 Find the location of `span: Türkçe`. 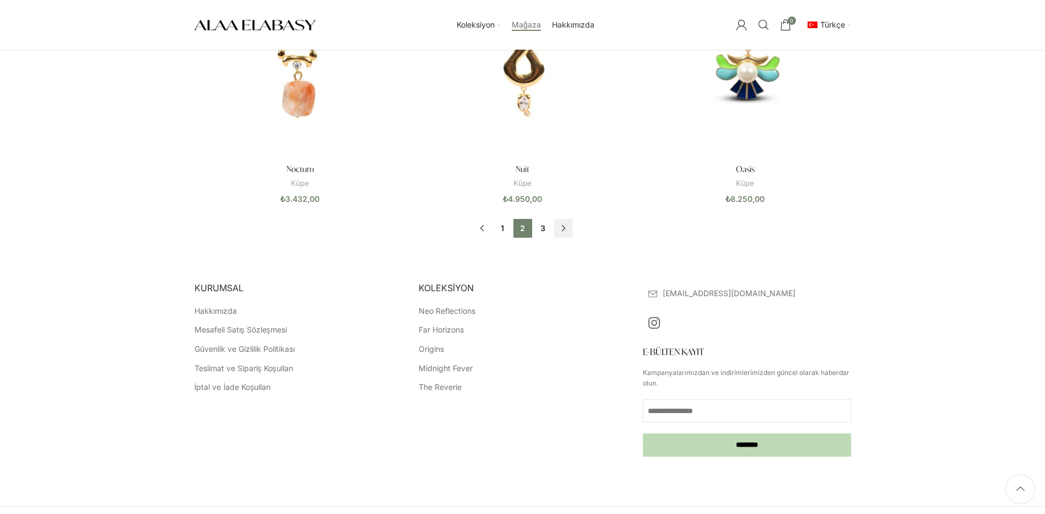

span: Türkçe is located at coordinates (833, 24).